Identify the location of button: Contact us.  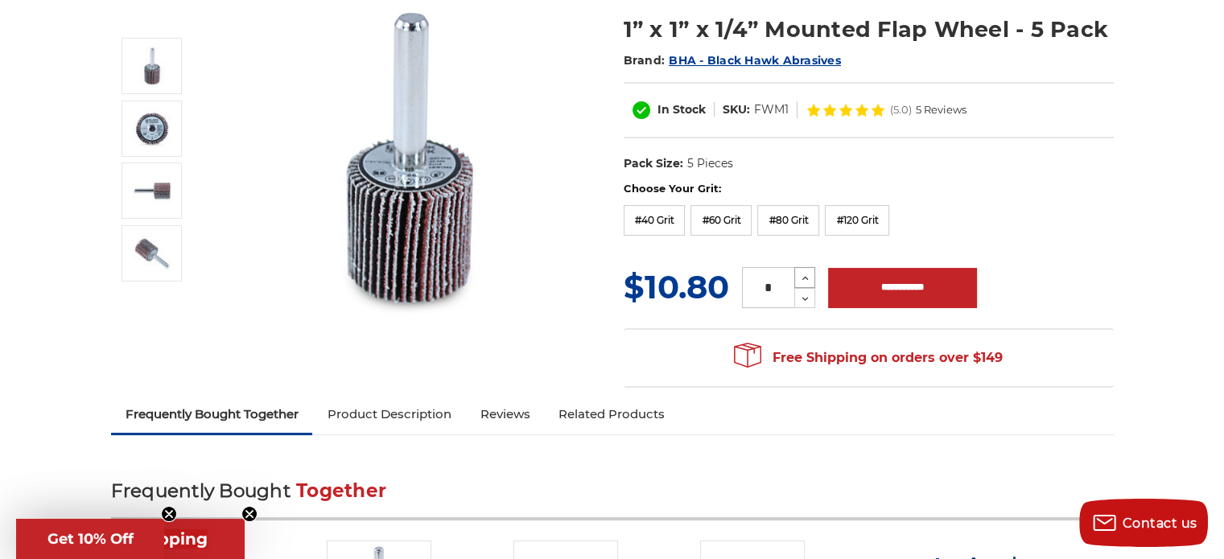
(1143, 523).